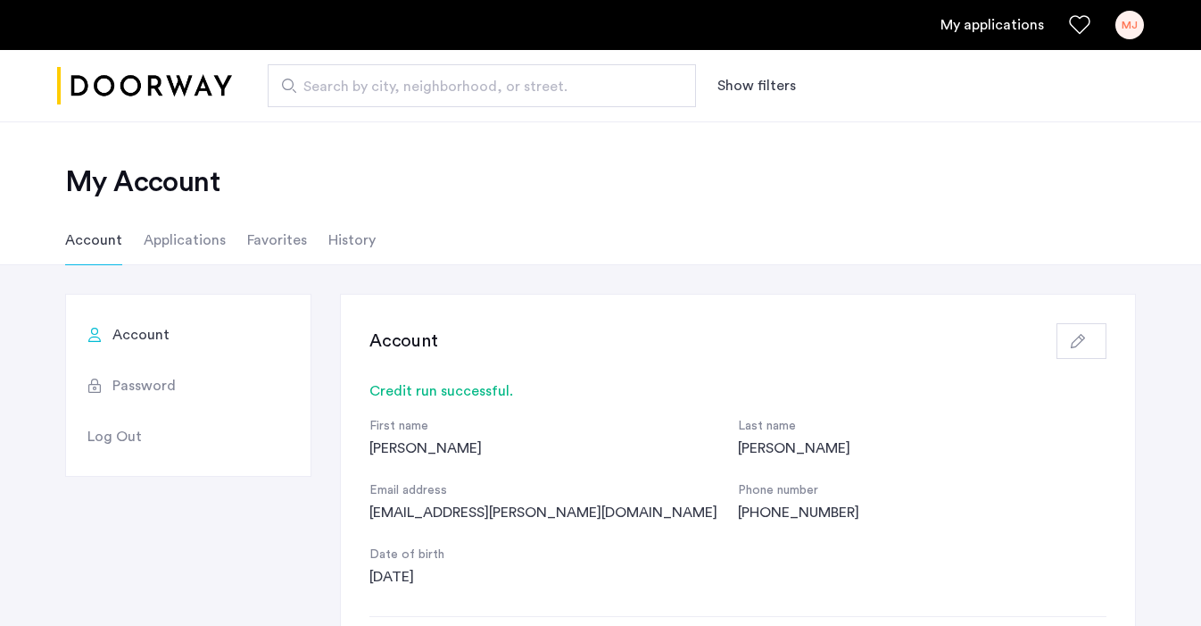  Describe the element at coordinates (94, 240) in the screenshot. I see `li: Account` at that location.